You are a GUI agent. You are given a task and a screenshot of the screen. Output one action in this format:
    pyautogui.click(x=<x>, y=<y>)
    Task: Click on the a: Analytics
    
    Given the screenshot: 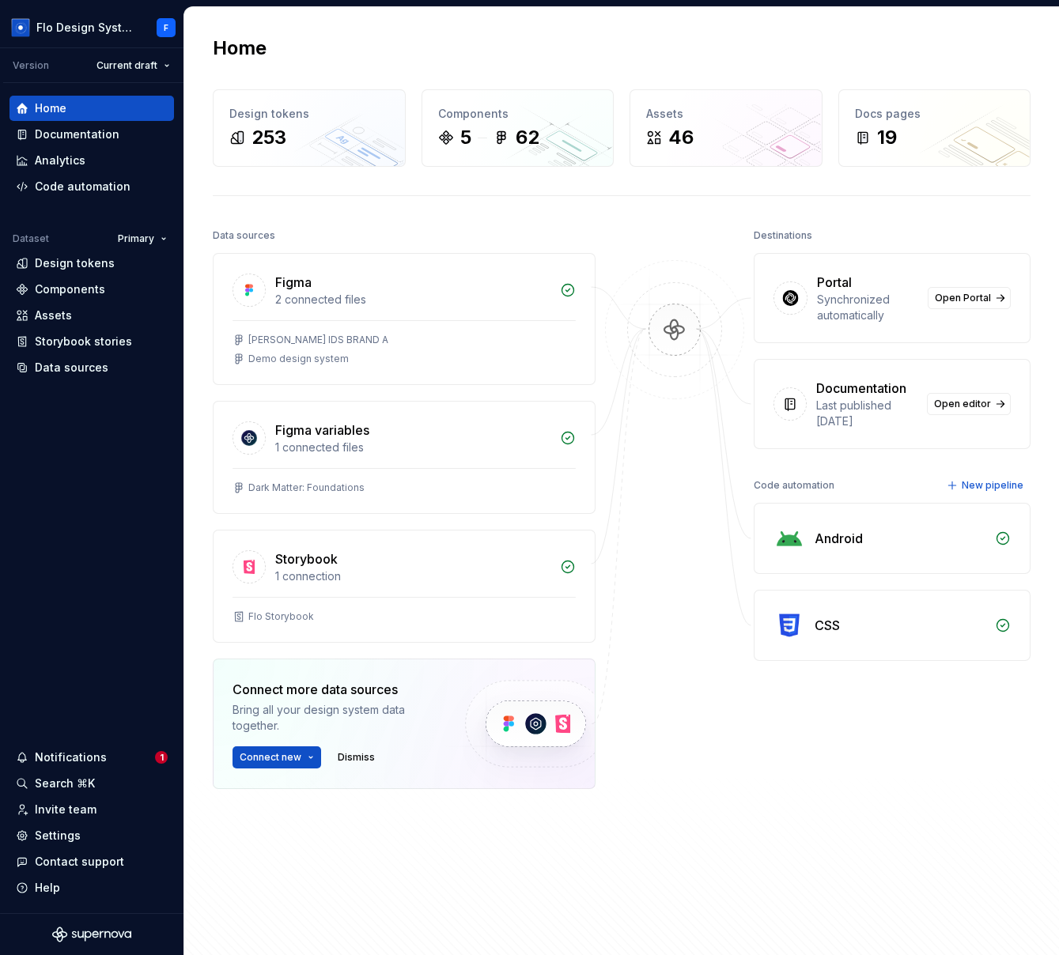 What is the action you would take?
    pyautogui.click(x=92, y=160)
    